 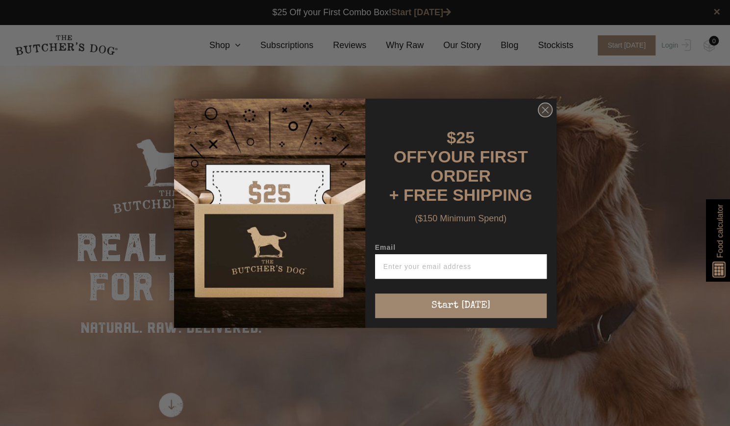 I want to click on img: d0d537dc-5429-4832-8318-9955428ea0a1.jpeg, so click(x=270, y=213).